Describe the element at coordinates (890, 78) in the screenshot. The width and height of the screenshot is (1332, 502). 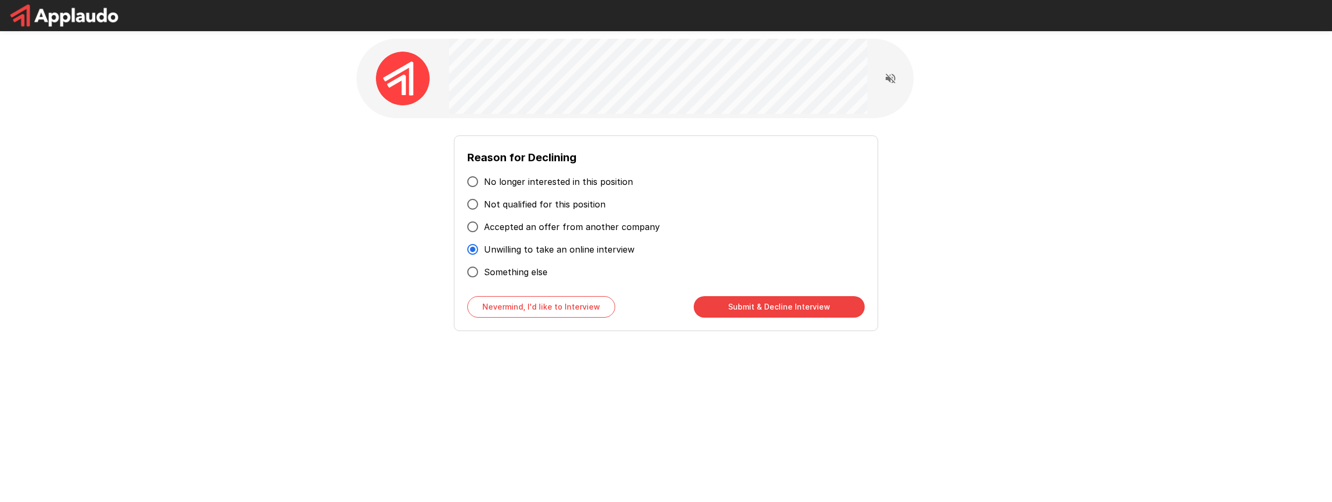
I see `button: Read questions aloud` at that location.